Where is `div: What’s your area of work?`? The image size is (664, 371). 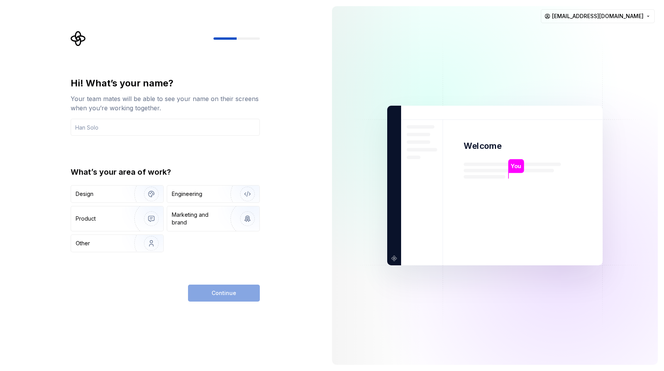 div: What’s your area of work? is located at coordinates (165, 172).